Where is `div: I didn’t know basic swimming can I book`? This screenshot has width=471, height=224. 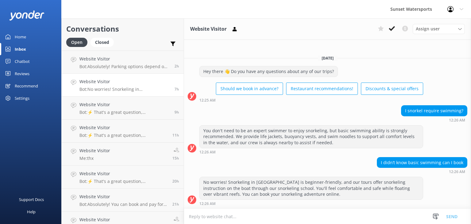 div: I didn’t know basic swimming can I book is located at coordinates (422, 163).